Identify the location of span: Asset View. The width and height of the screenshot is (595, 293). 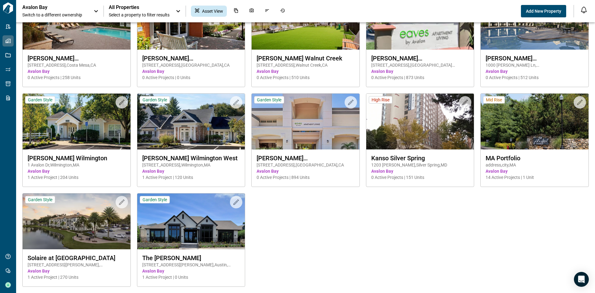
(213, 11).